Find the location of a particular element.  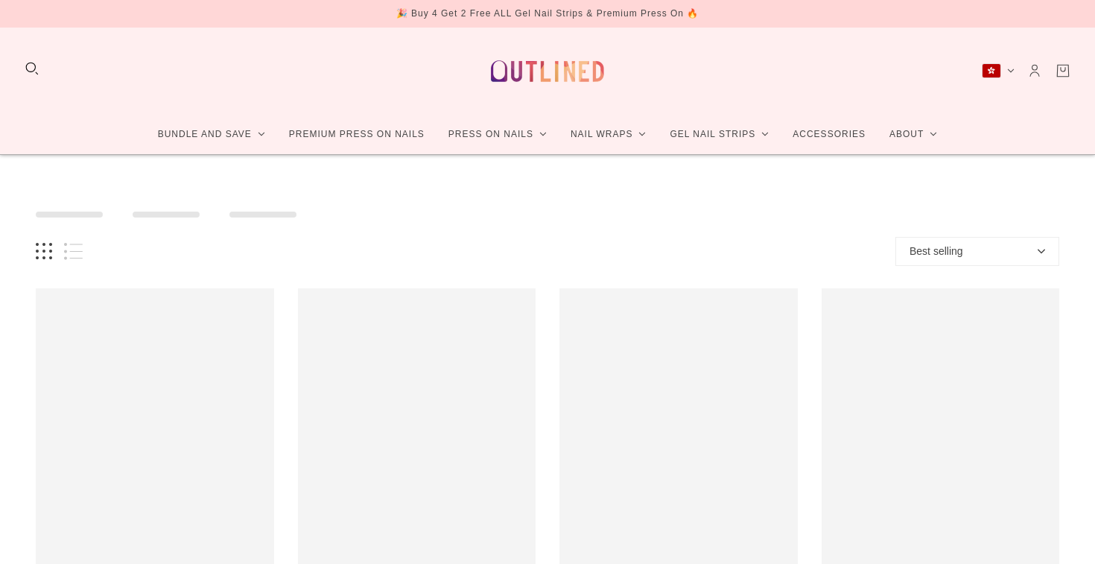

button: Search is located at coordinates (32, 69).